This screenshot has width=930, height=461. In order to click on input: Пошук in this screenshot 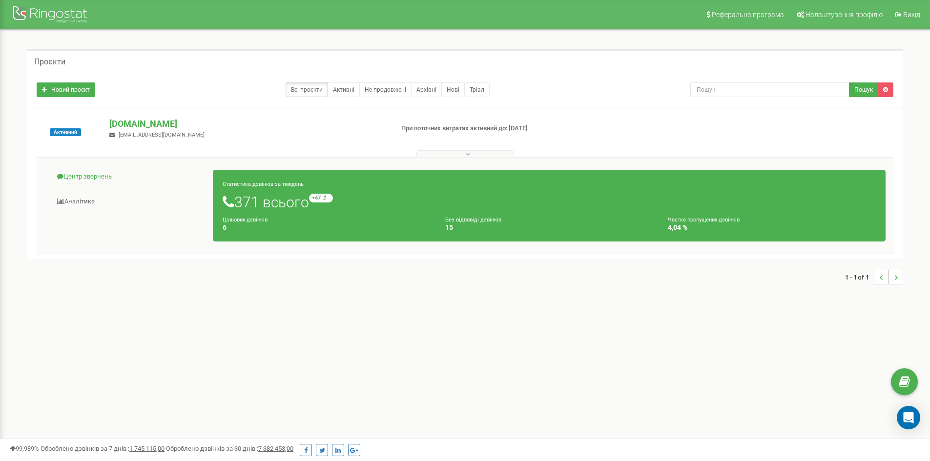, I will do `click(770, 90)`.